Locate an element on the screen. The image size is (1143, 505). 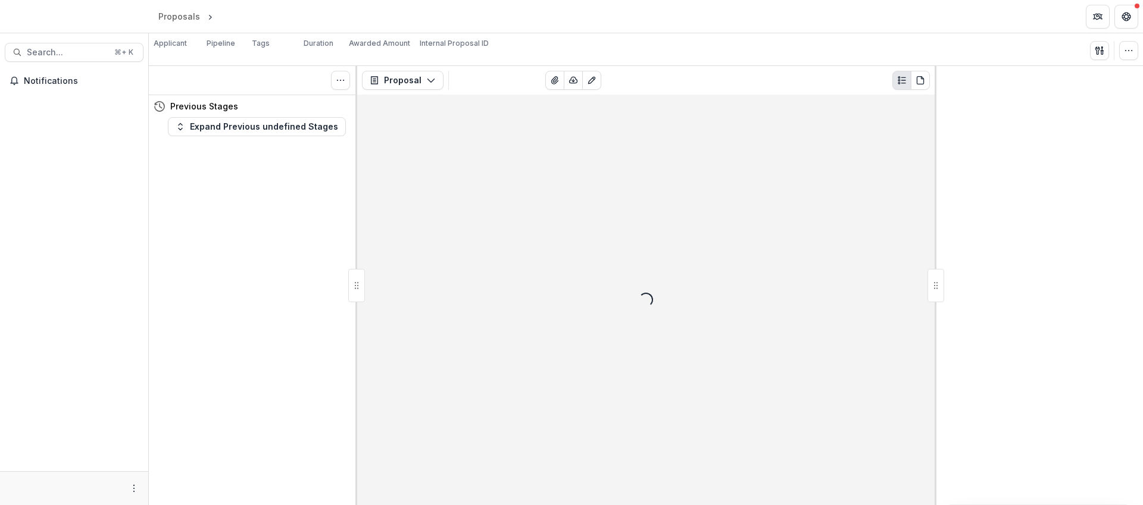
span: Search... is located at coordinates (67, 52).